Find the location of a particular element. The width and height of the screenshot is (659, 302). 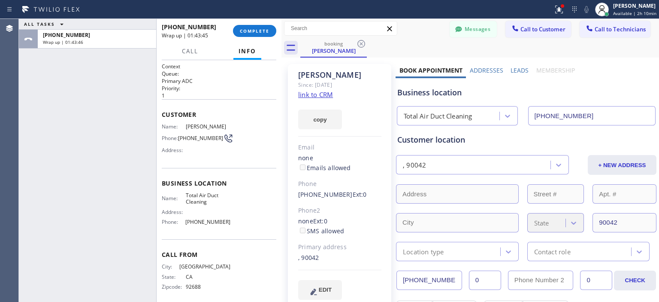

span: State: is located at coordinates (174, 276).